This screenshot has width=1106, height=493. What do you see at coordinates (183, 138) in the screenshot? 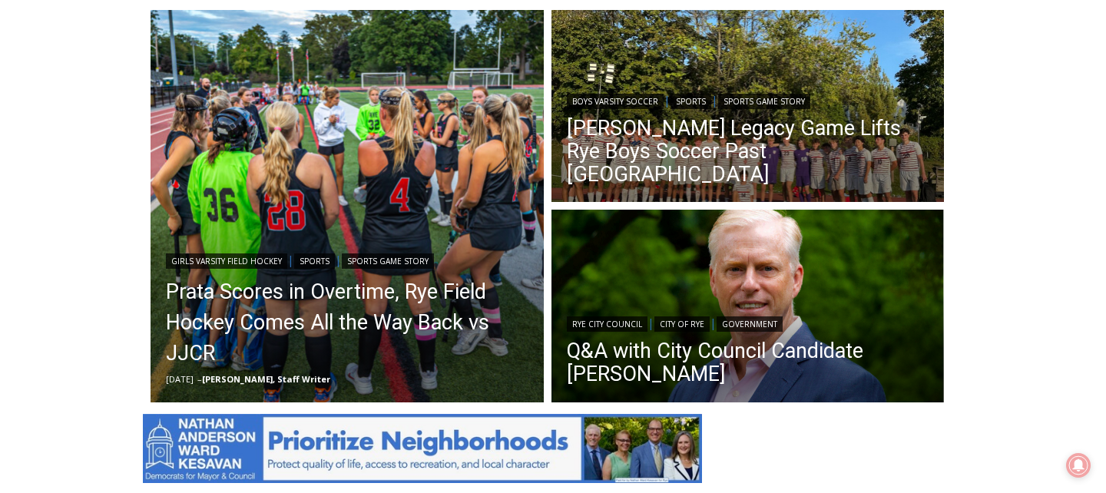
I see `div: 6` at bounding box center [183, 138].